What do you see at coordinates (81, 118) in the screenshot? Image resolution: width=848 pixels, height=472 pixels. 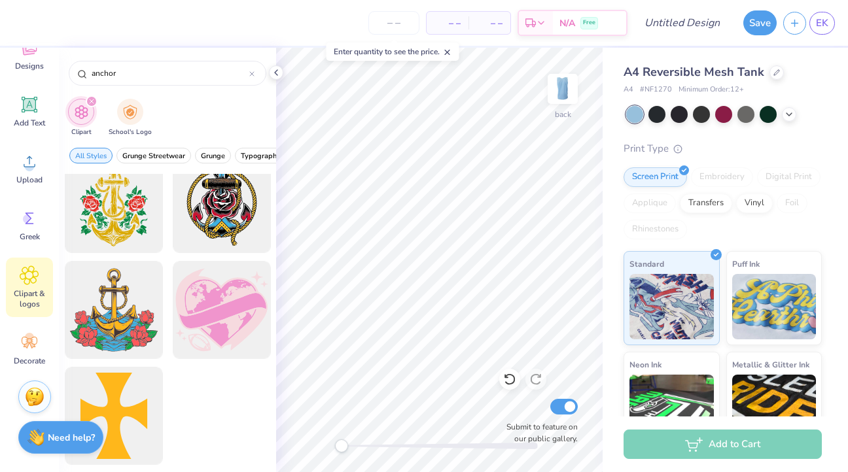 I see `div: filter for Clipart` at bounding box center [81, 118].